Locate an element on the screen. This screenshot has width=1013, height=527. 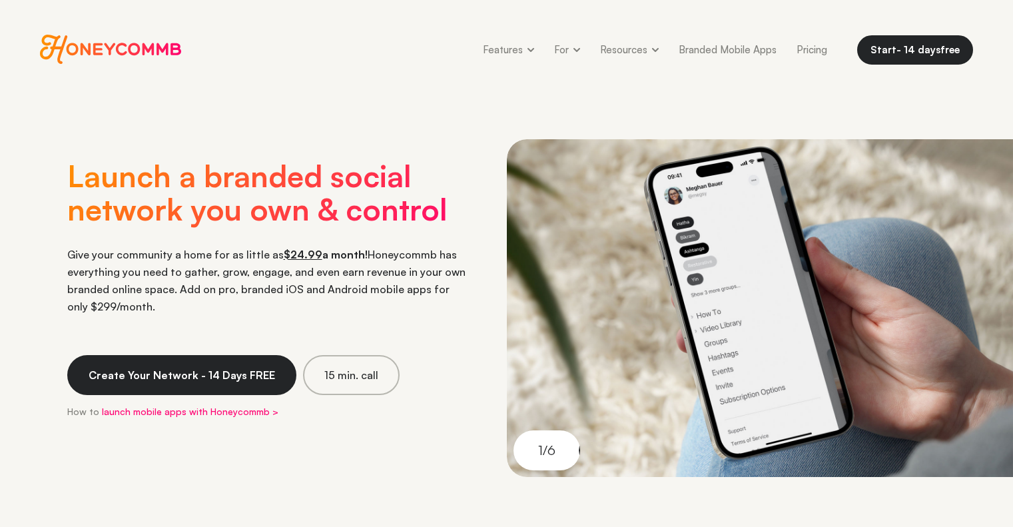
span: Start is located at coordinates (883, 49).